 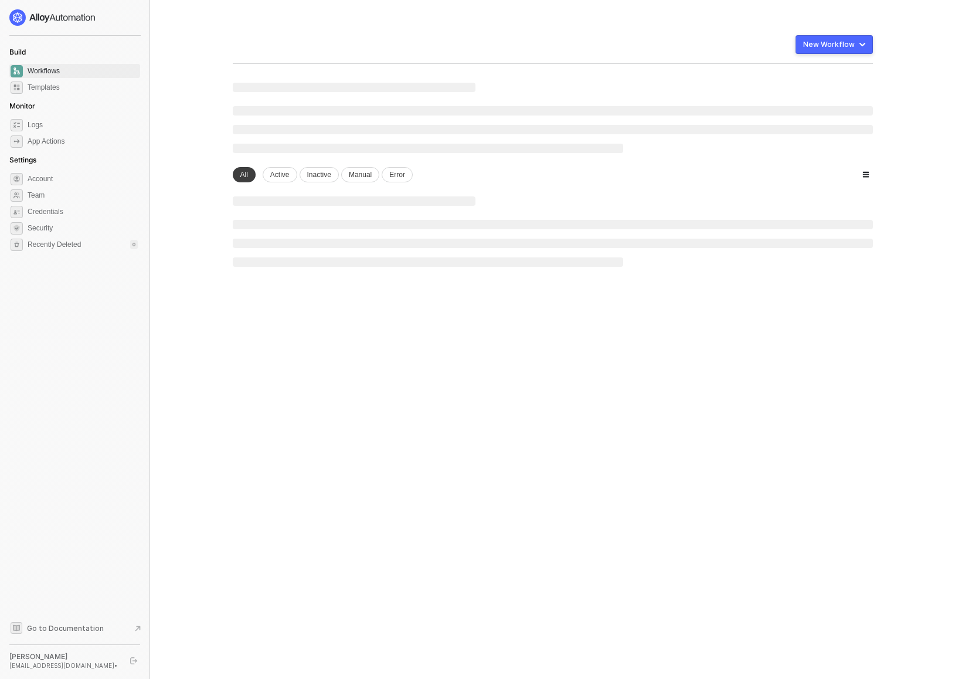 What do you see at coordinates (16, 195) in the screenshot?
I see `span: team` at bounding box center [16, 195].